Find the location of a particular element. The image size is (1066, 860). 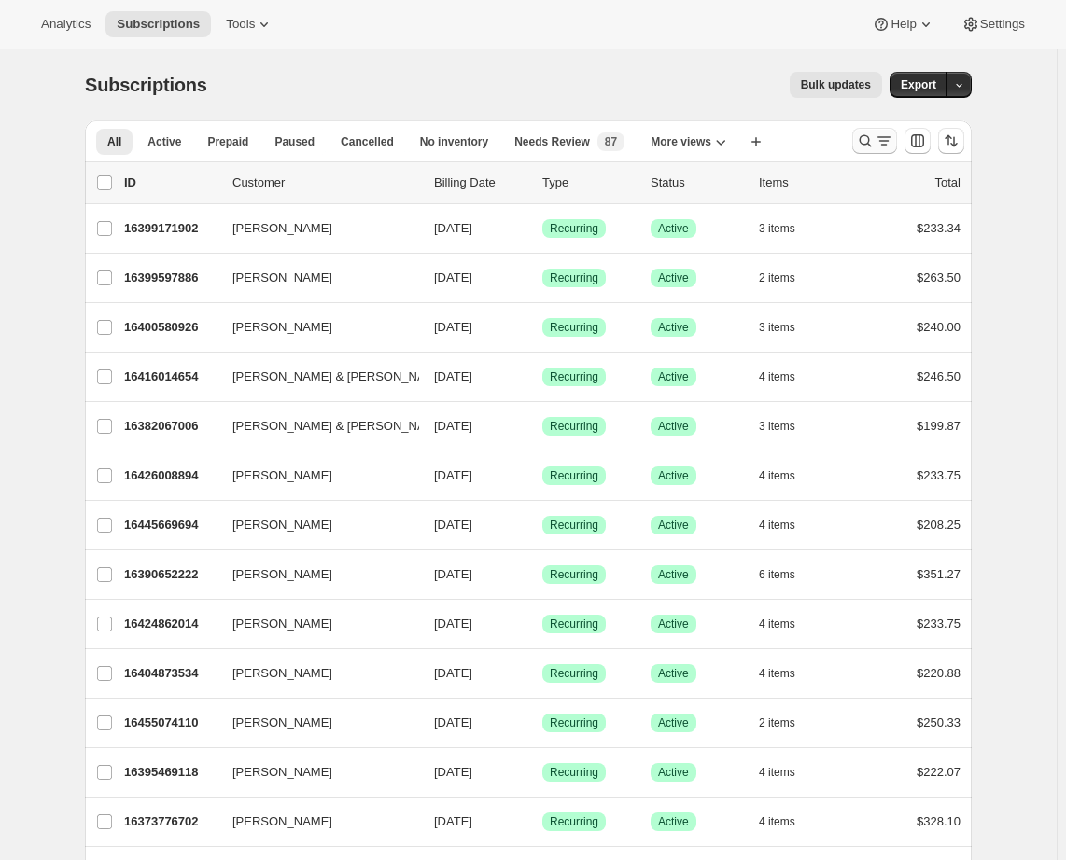

span: $246.50 is located at coordinates (938, 376).